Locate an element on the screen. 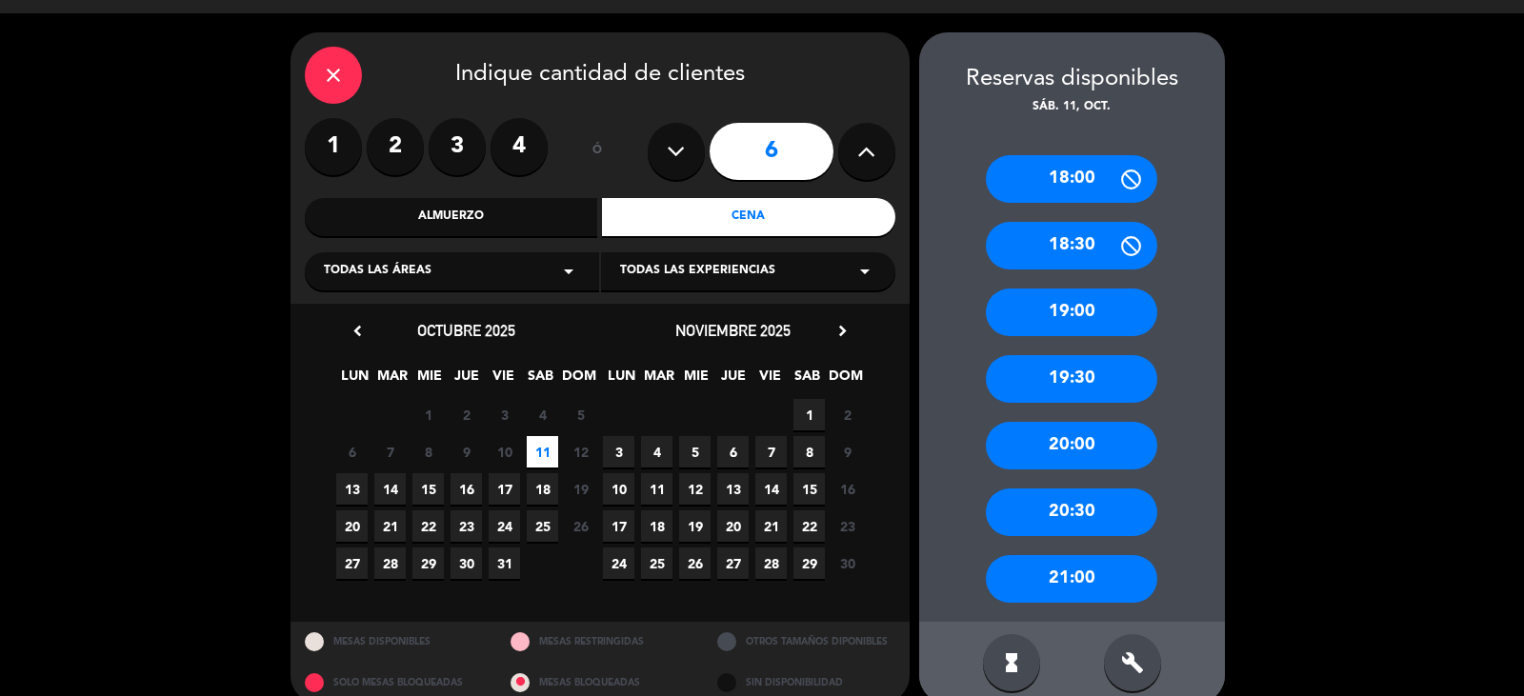  span: noviembre 2025 is located at coordinates (732, 330).